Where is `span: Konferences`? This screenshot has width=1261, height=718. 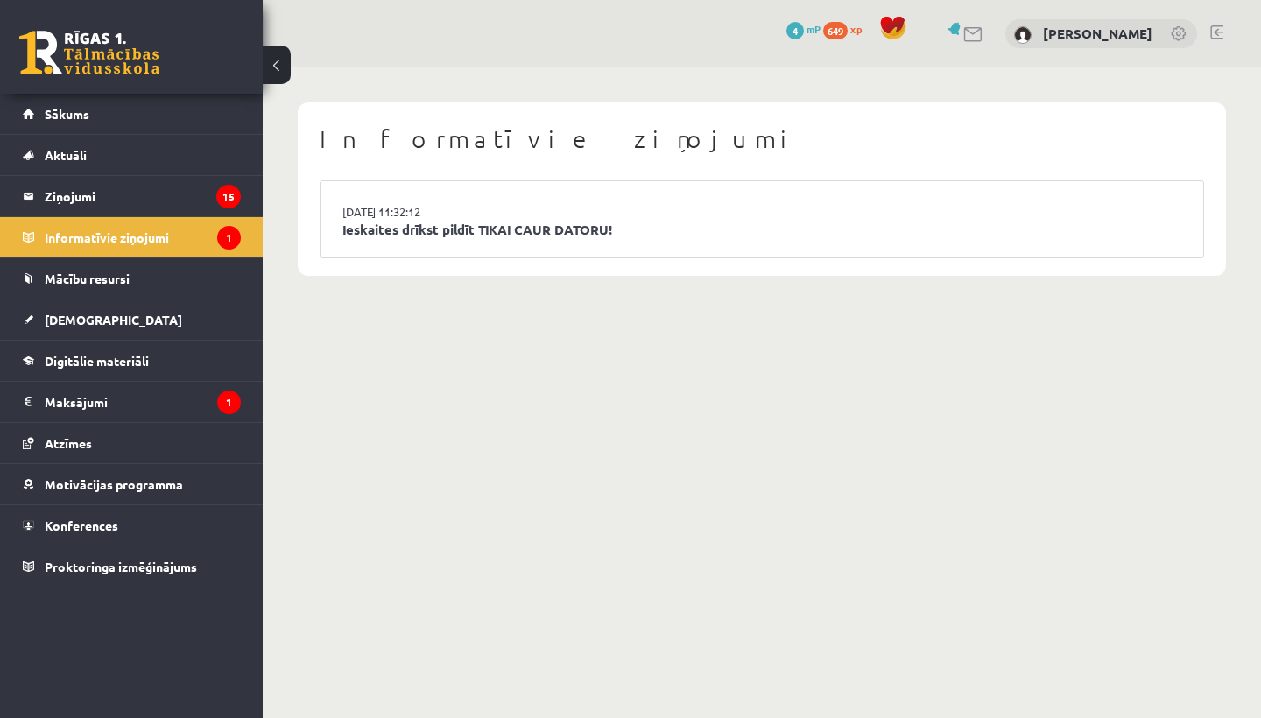 span: Konferences is located at coordinates (81, 525).